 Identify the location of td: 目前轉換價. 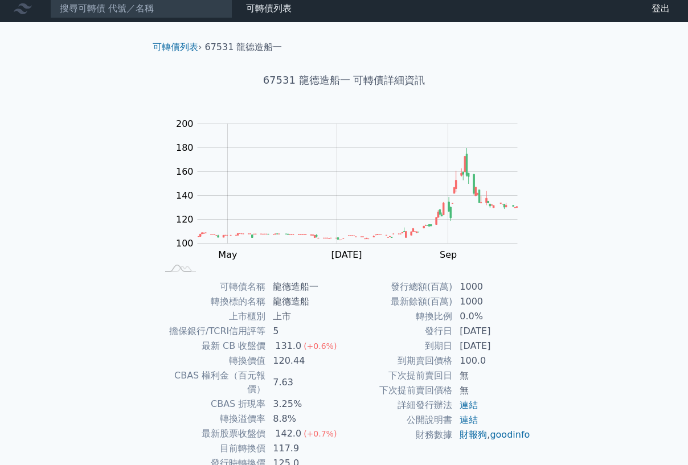
(211, 449).